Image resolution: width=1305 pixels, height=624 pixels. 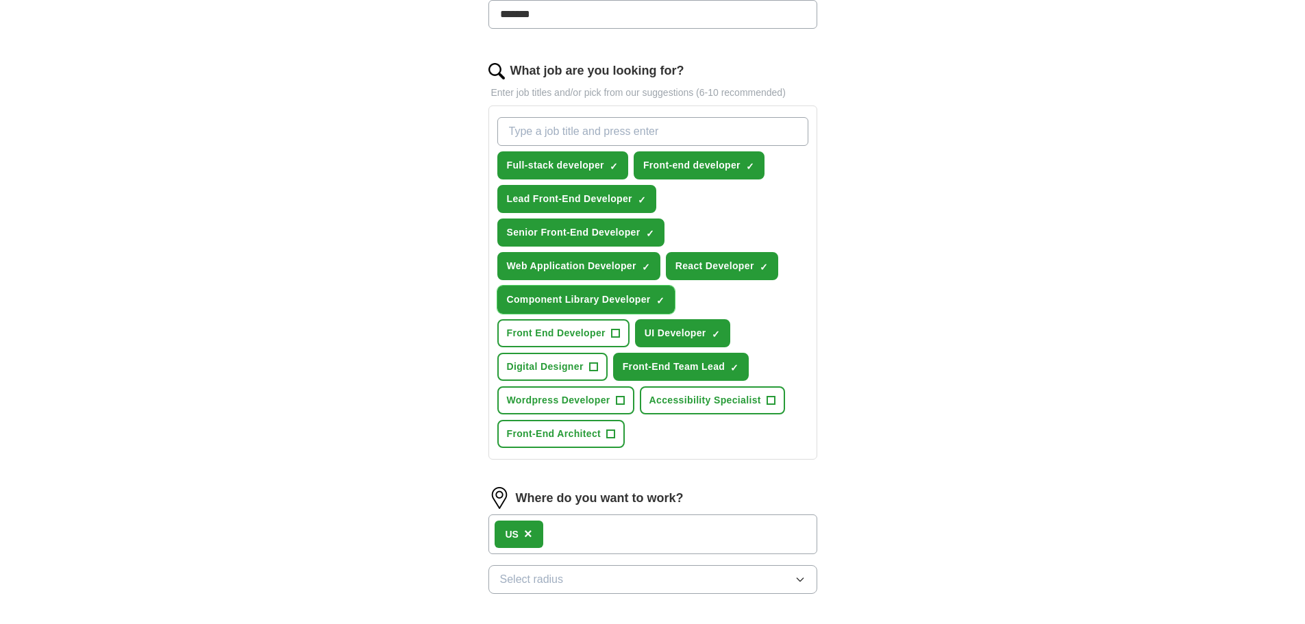 I want to click on span: Front End Developer, so click(x=556, y=333).